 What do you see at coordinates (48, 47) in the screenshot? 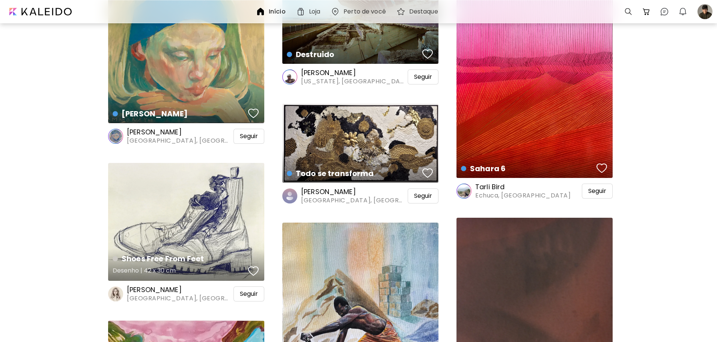
I see `div: Domínio` at bounding box center [48, 47].